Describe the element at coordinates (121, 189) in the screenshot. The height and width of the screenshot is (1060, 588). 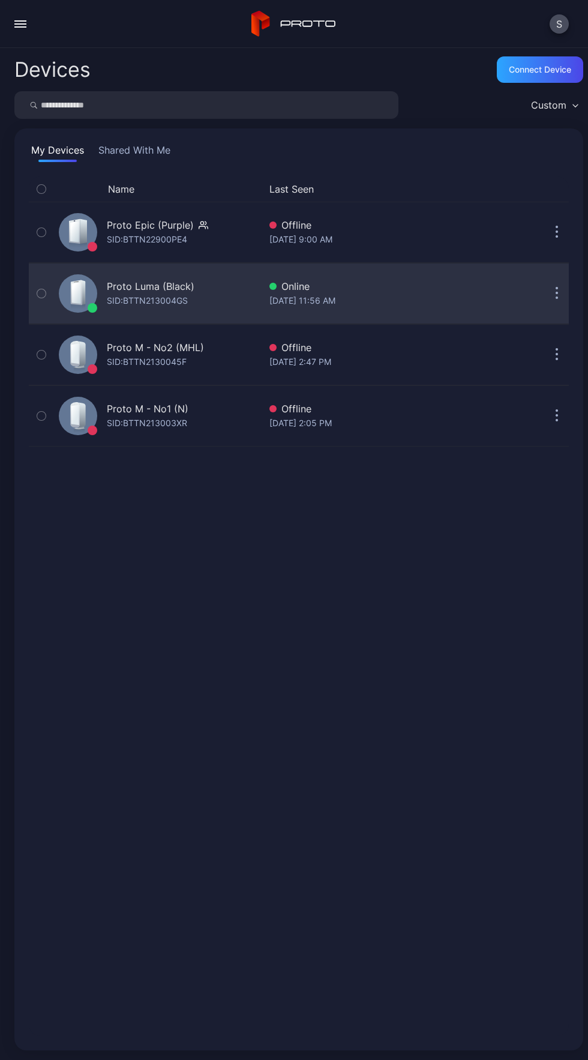
I see `button: Name` at that location.